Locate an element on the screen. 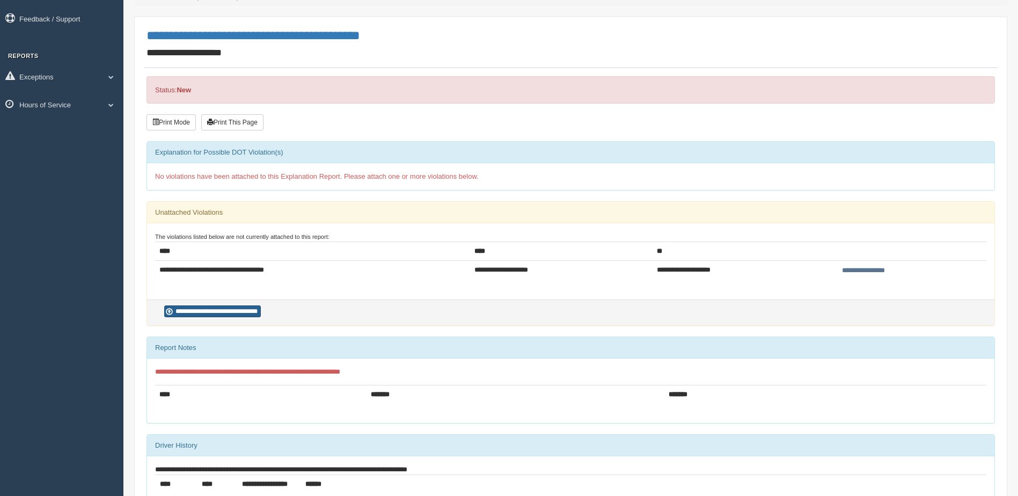 The image size is (1018, 496). div: Driver History is located at coordinates (570, 445).